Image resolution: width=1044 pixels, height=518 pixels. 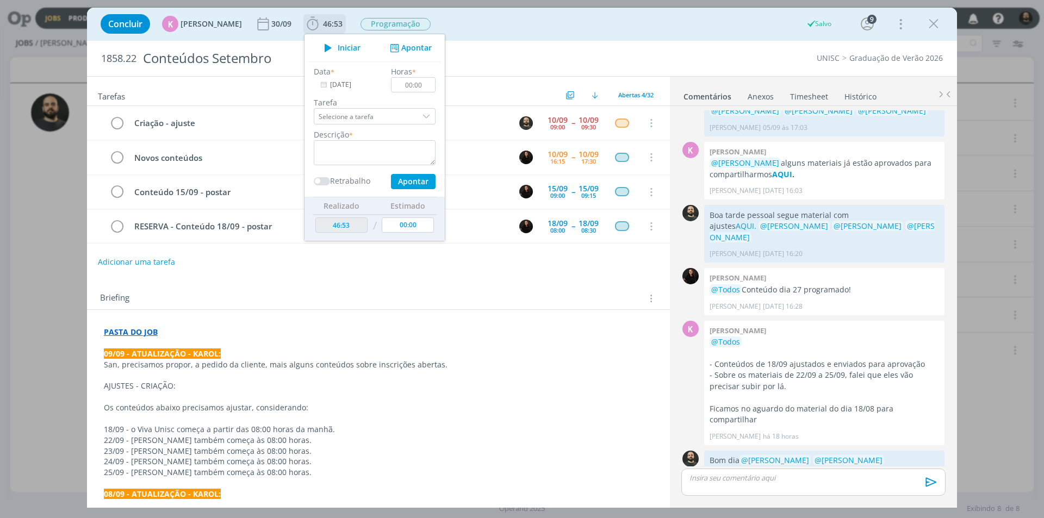 What do you see at coordinates (375, 138) in the screenshot?
I see `ul: 46:53` at bounding box center [375, 138].